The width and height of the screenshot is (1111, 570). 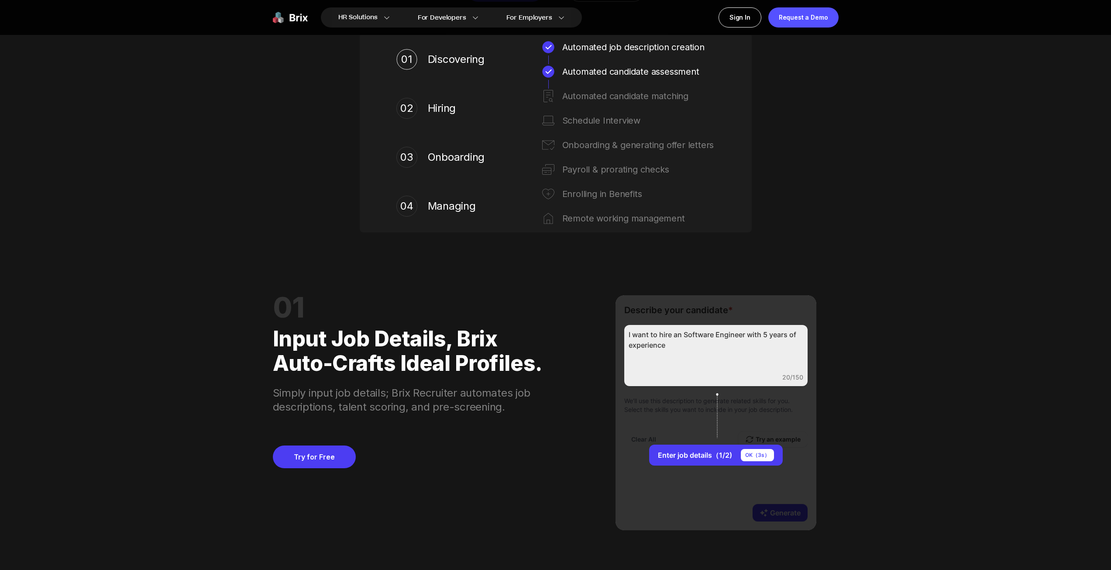 I want to click on a: Try for Free, so click(x=314, y=457).